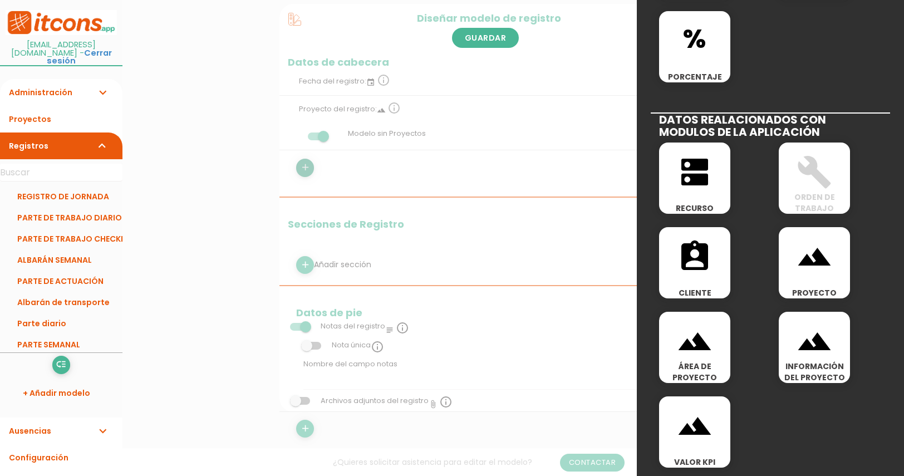 This screenshot has height=476, width=904. What do you see at coordinates (695, 462) in the screenshot?
I see `span: VALOR KPI` at bounding box center [695, 462].